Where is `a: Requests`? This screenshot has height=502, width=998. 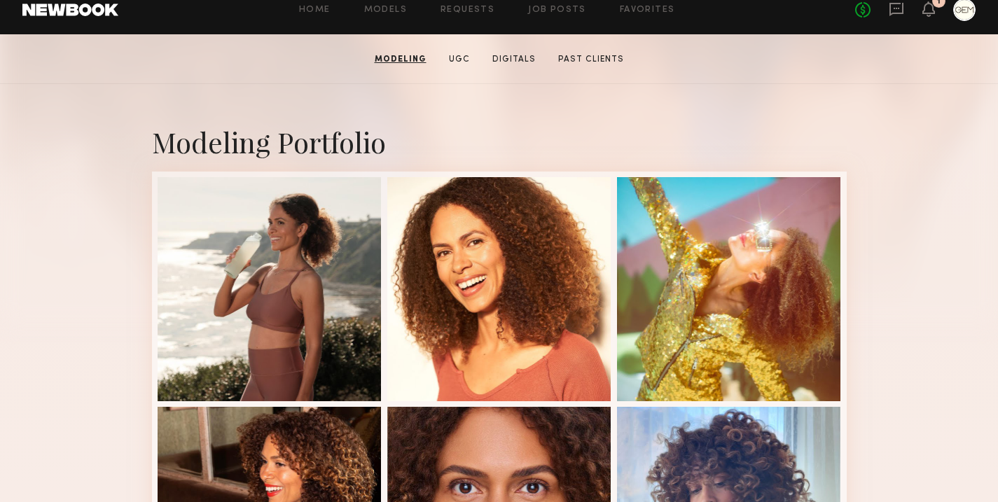
a: Requests is located at coordinates (467, 10).